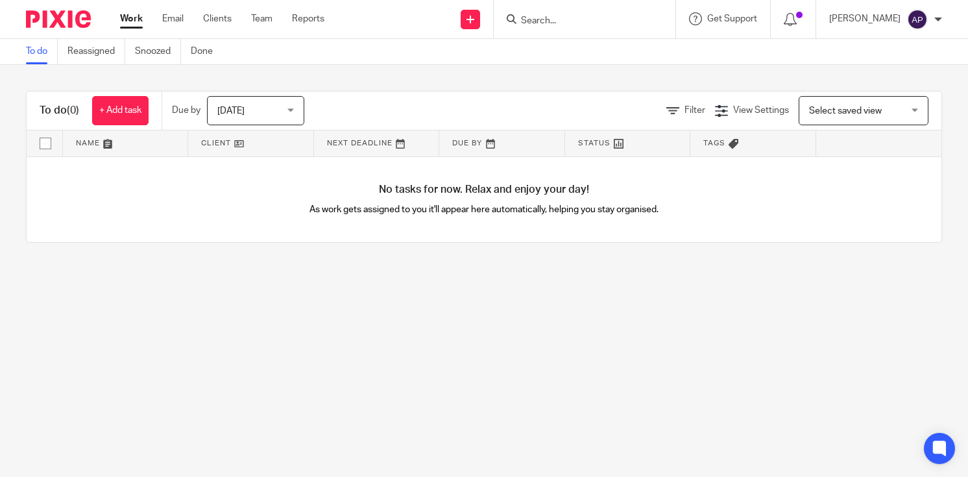  I want to click on img: Pixie, so click(58, 19).